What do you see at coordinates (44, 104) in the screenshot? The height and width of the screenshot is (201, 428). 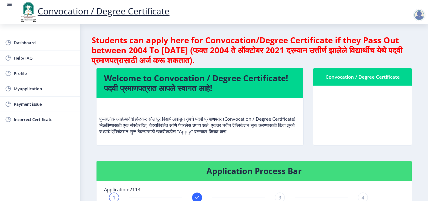 I see `span: Payment issue` at bounding box center [44, 104].